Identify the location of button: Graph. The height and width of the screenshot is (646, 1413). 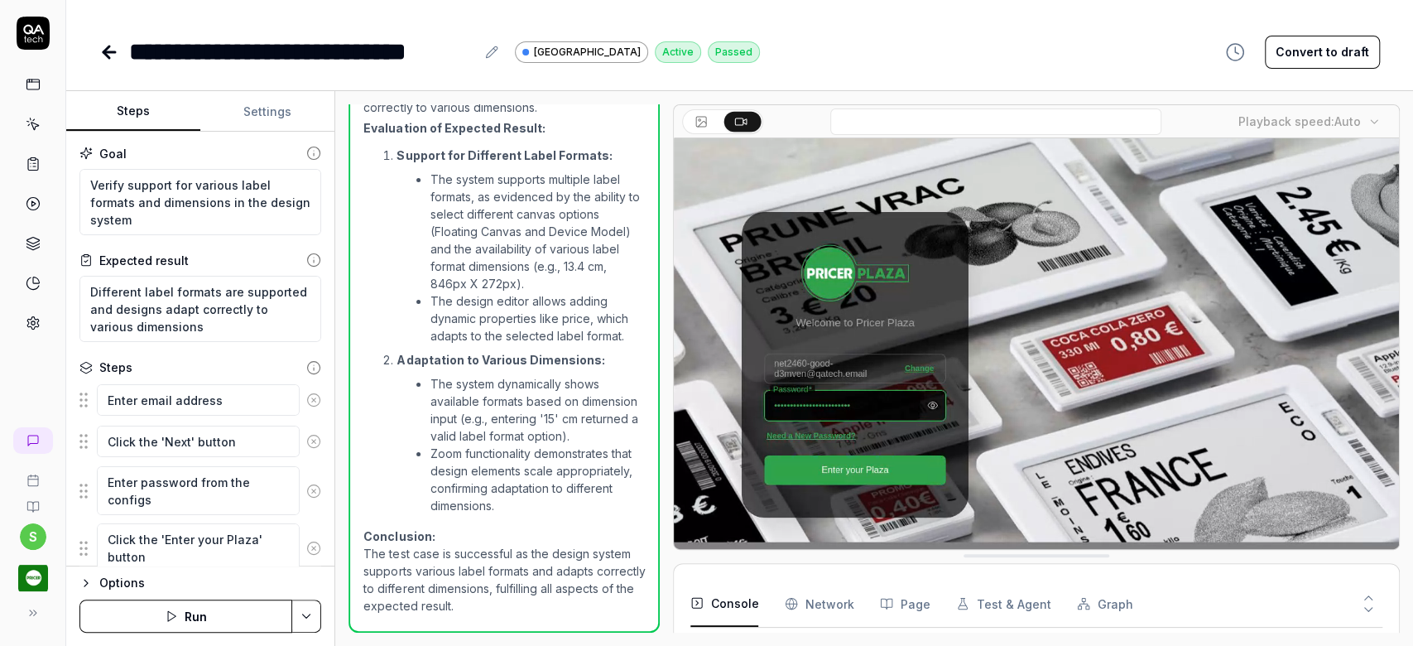
(1104, 603).